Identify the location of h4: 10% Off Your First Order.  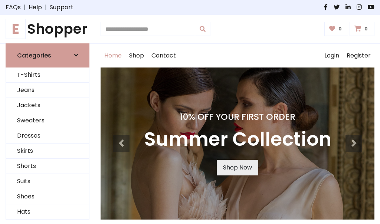
(237, 117).